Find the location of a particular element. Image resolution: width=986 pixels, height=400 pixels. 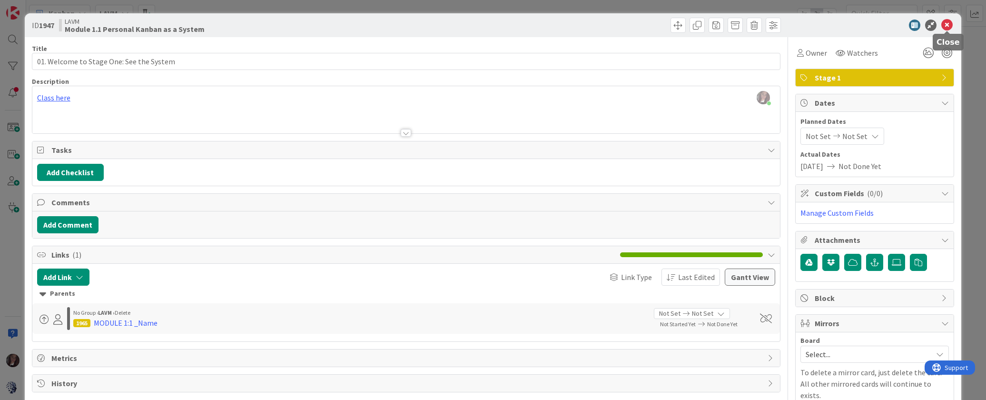

label: Title is located at coordinates (40, 49).